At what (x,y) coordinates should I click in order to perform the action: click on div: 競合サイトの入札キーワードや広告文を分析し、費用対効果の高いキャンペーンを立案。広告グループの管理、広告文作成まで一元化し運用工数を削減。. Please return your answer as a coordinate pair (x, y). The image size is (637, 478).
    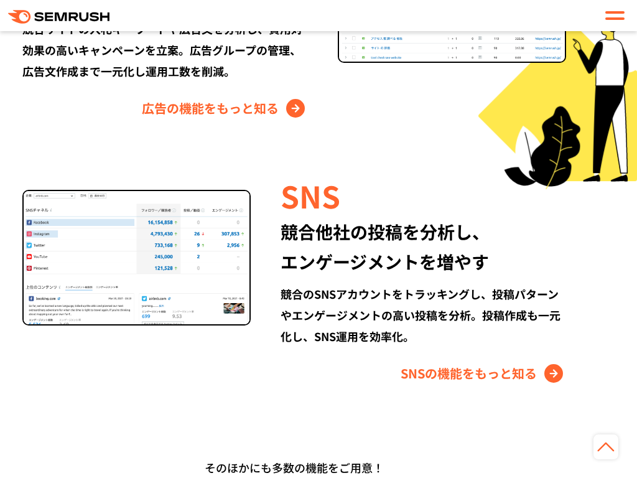
    Looking at the image, I should click on (165, 50).